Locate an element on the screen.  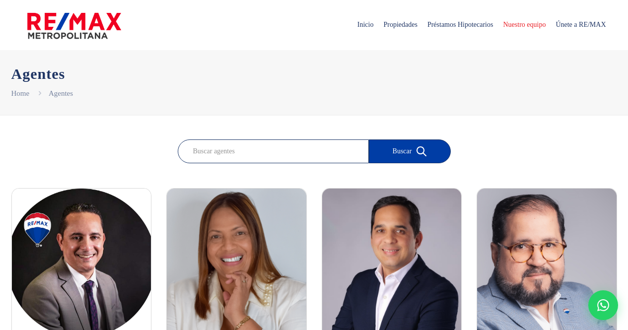
span: Inicio is located at coordinates (365, 25).